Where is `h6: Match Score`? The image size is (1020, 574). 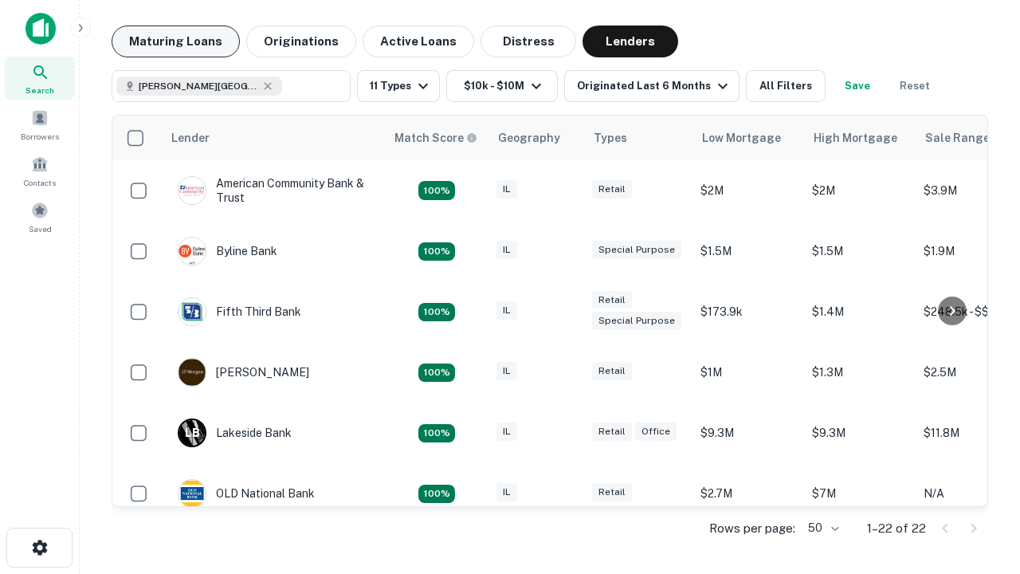
h6: Match Score is located at coordinates (434, 138).